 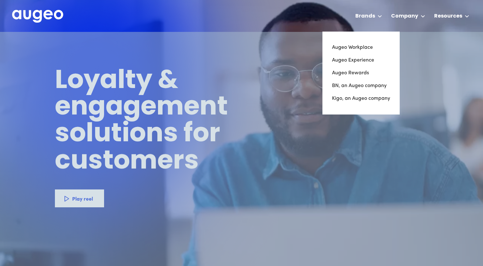 What do you see at coordinates (361, 99) in the screenshot?
I see `a: Kigo, an Augeo company` at bounding box center [361, 99].